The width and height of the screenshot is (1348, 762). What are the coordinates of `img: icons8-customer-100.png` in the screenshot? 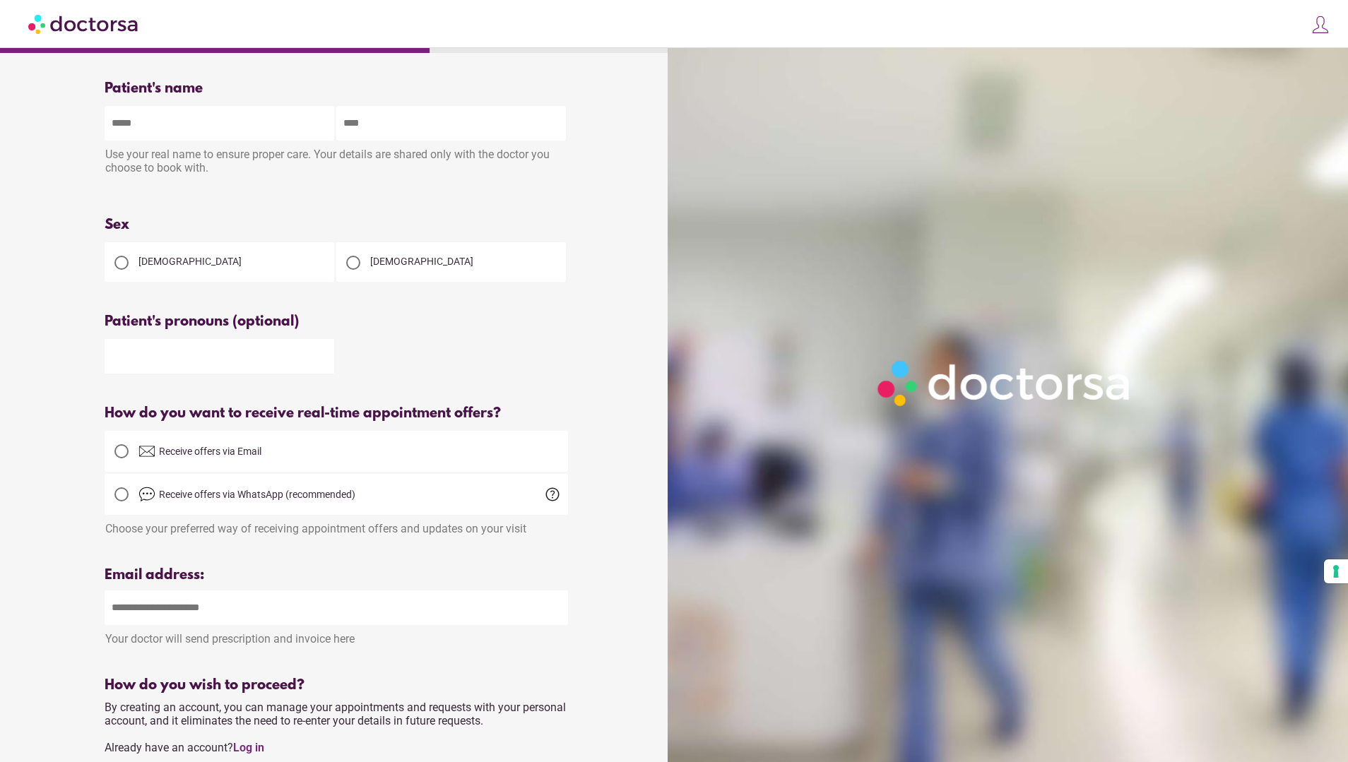 It's located at (1321, 25).